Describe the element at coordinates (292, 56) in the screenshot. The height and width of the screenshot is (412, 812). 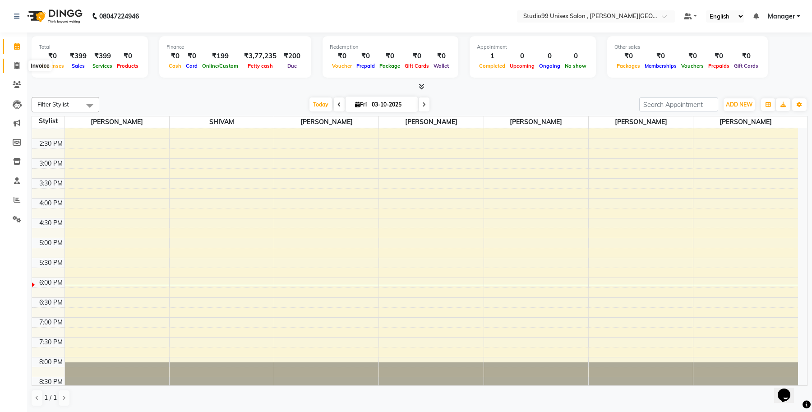
I see `div: ₹200` at that location.